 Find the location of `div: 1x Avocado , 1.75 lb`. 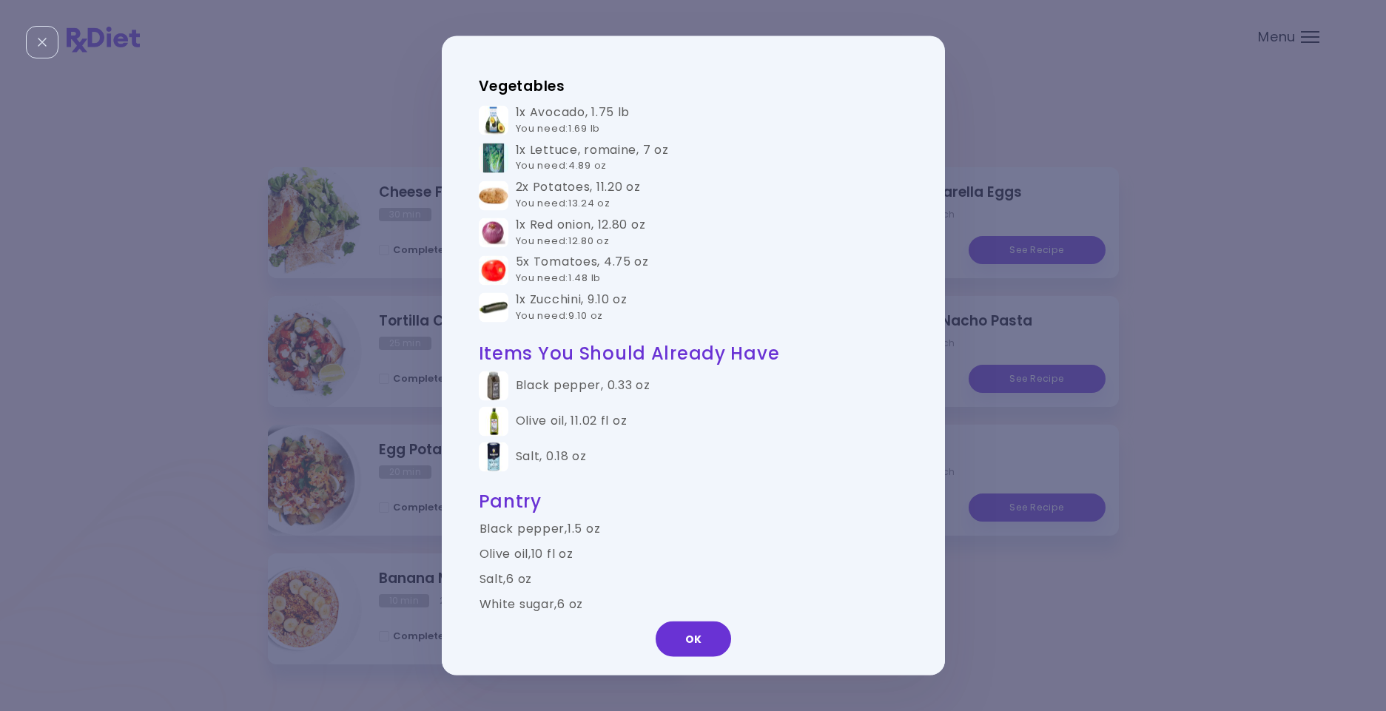

div: 1x Avocado , 1.75 lb is located at coordinates (573, 121).